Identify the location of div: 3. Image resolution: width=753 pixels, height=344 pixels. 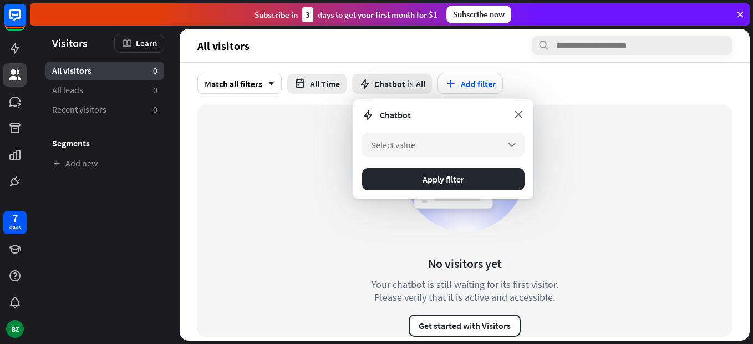
(308, 14).